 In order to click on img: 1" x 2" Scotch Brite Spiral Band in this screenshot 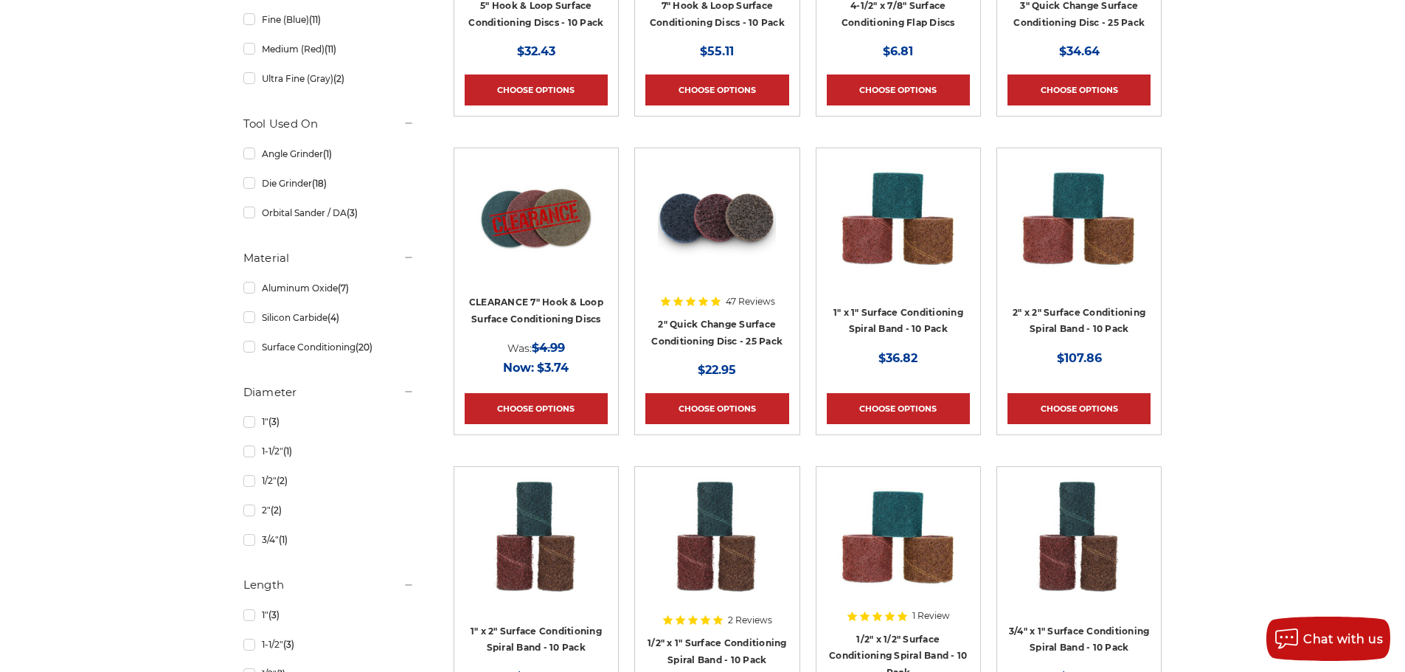, I will do `click(536, 536)`.